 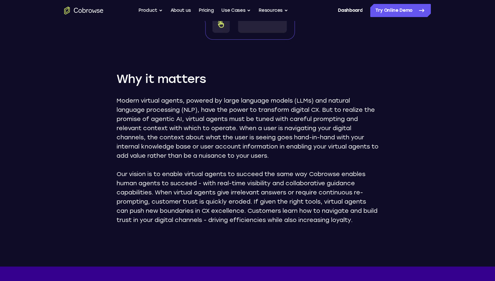 What do you see at coordinates (248, 128) in the screenshot?
I see `p: Modern virtual agents, powered by large language models (LLMs) and natural language processing (N...` at bounding box center [248, 128].